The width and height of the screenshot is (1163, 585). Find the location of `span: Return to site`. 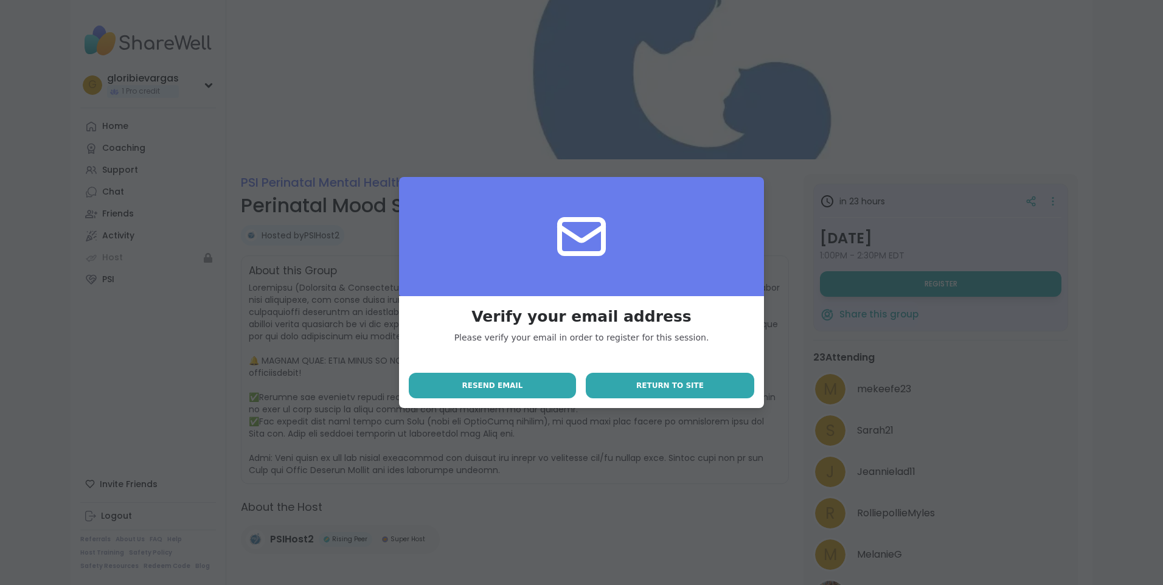

span: Return to site is located at coordinates (670, 386).